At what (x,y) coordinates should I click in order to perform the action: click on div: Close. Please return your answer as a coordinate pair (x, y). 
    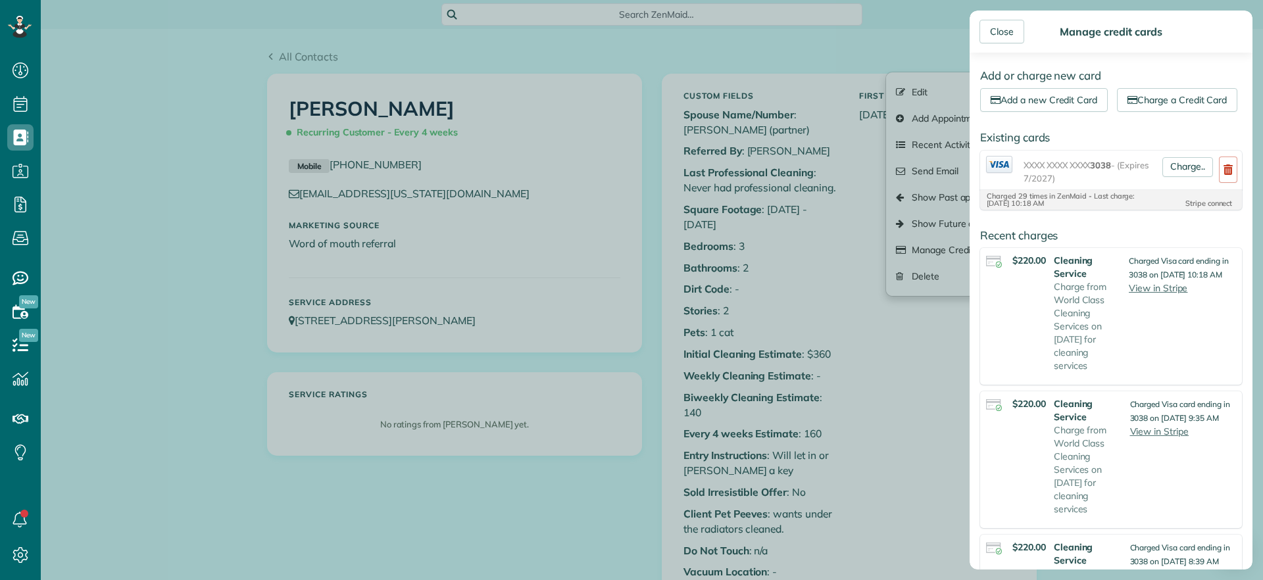
    Looking at the image, I should click on (1002, 32).